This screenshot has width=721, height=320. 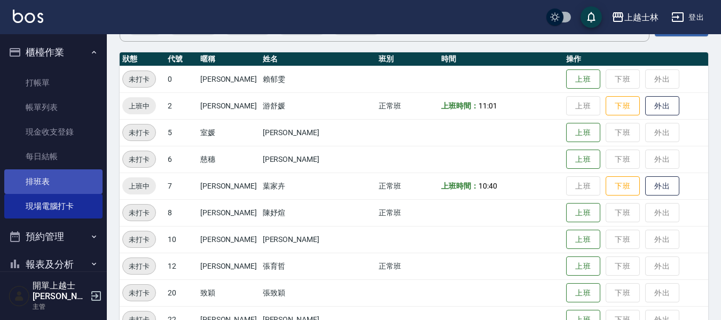 I want to click on td: 10, so click(x=181, y=239).